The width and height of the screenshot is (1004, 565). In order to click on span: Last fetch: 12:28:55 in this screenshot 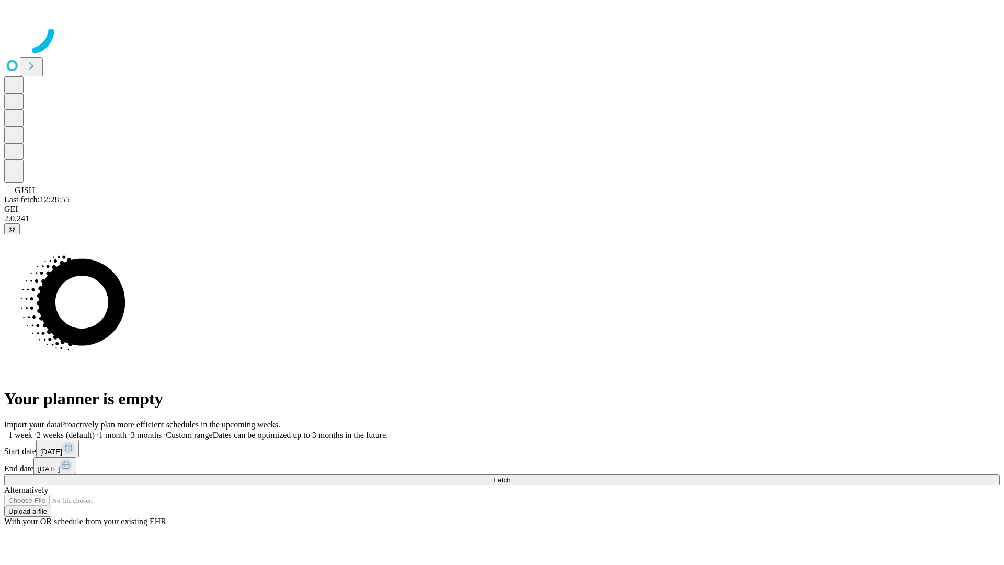, I will do `click(37, 199)`.